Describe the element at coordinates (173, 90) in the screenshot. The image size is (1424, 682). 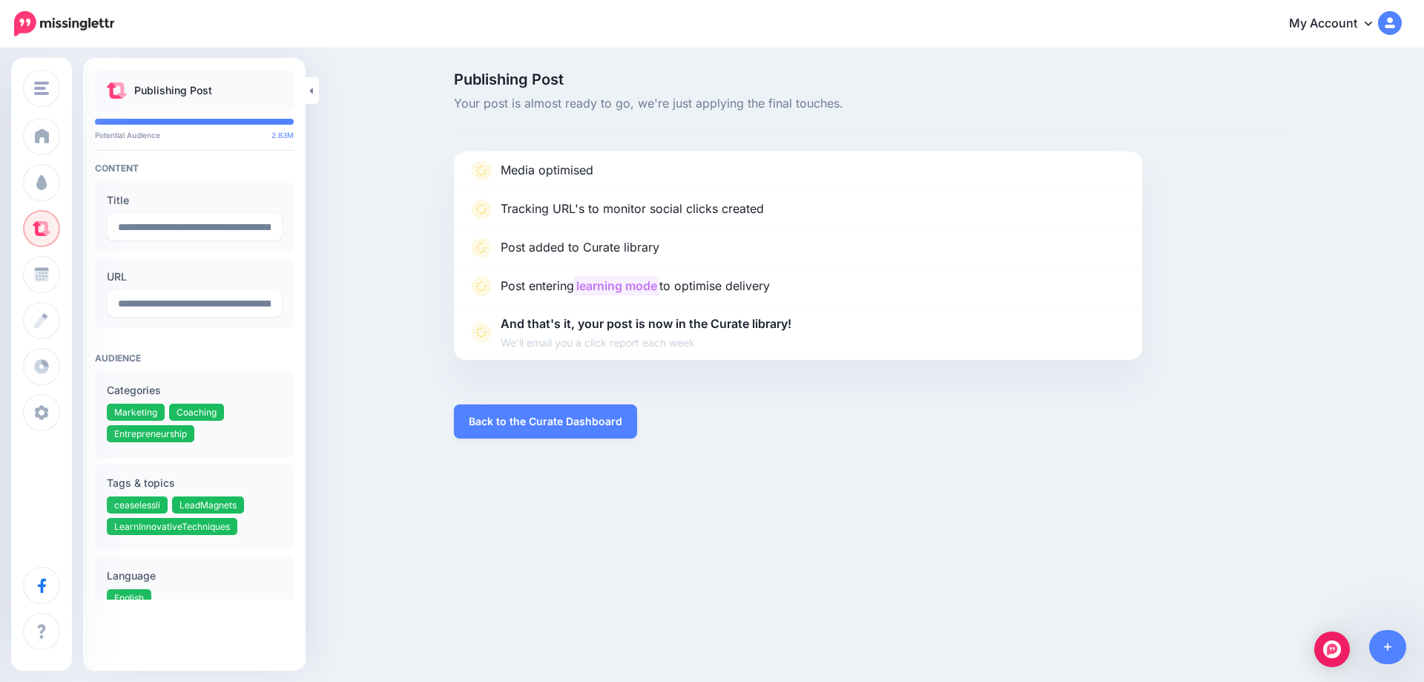
I see `p: Publishing Post` at that location.